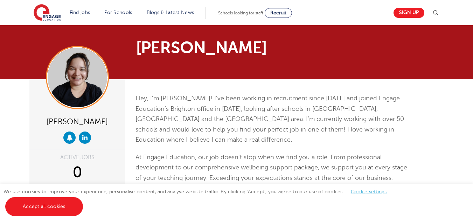 The width and height of the screenshot is (473, 222). I want to click on span: At Engage Education, our job doesn’t stop when we find you a role. From professional development ..., so click(271, 167).